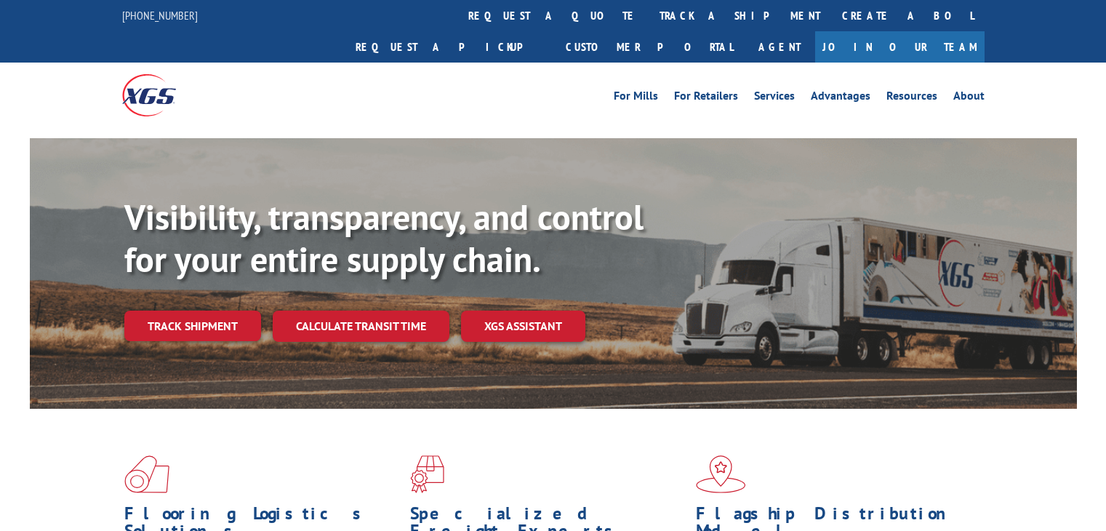 The image size is (1106, 531). Describe the element at coordinates (774, 98) in the screenshot. I see `a: Services` at that location.